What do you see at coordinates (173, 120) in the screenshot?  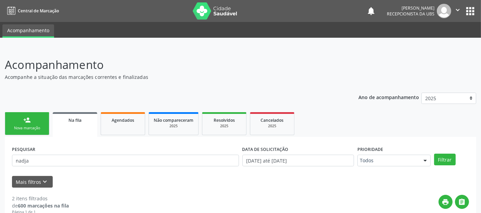 I see `span: Não compareceram` at bounding box center [173, 120].